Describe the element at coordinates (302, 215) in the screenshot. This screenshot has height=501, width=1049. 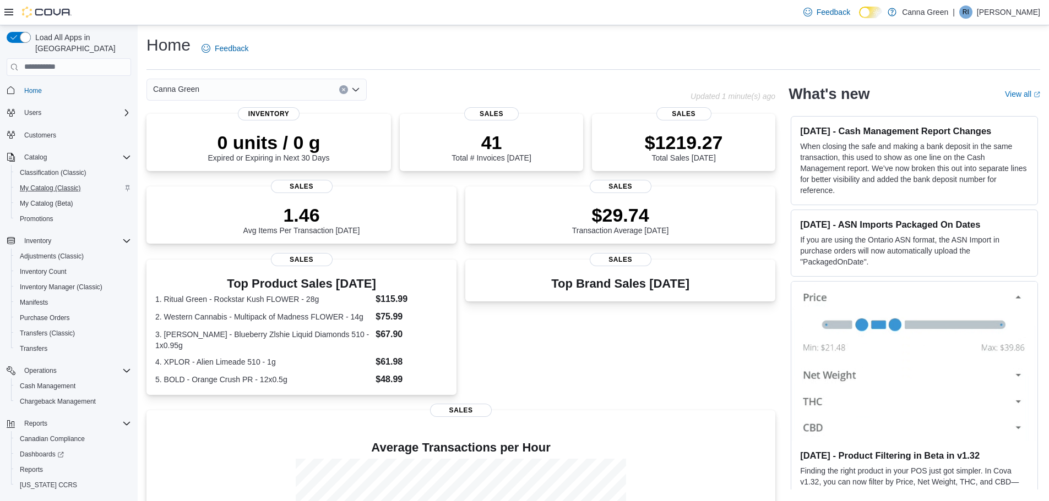
I see `p: 1.46` at that location.